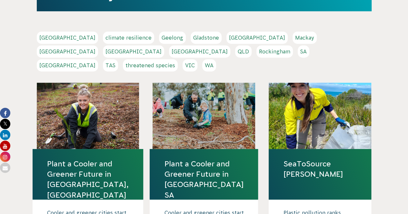  I want to click on a: WA, so click(209, 65).